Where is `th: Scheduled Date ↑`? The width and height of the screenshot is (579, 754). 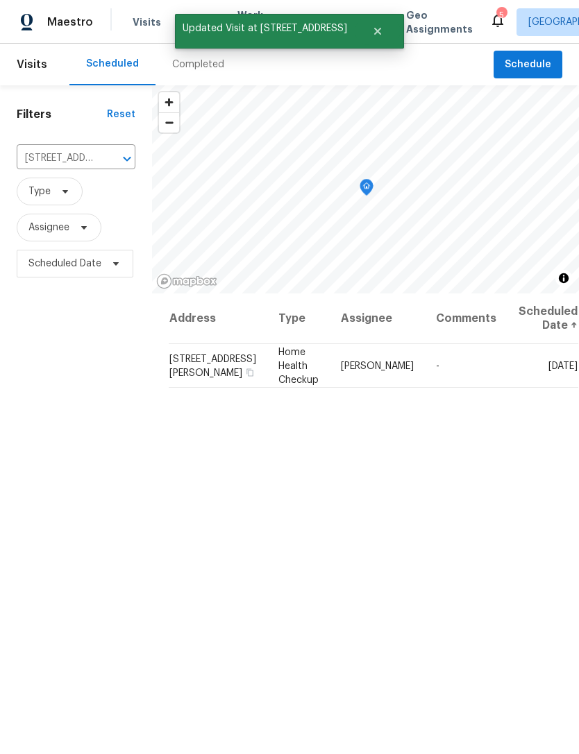 th: Scheduled Date ↑ is located at coordinates (543, 318).